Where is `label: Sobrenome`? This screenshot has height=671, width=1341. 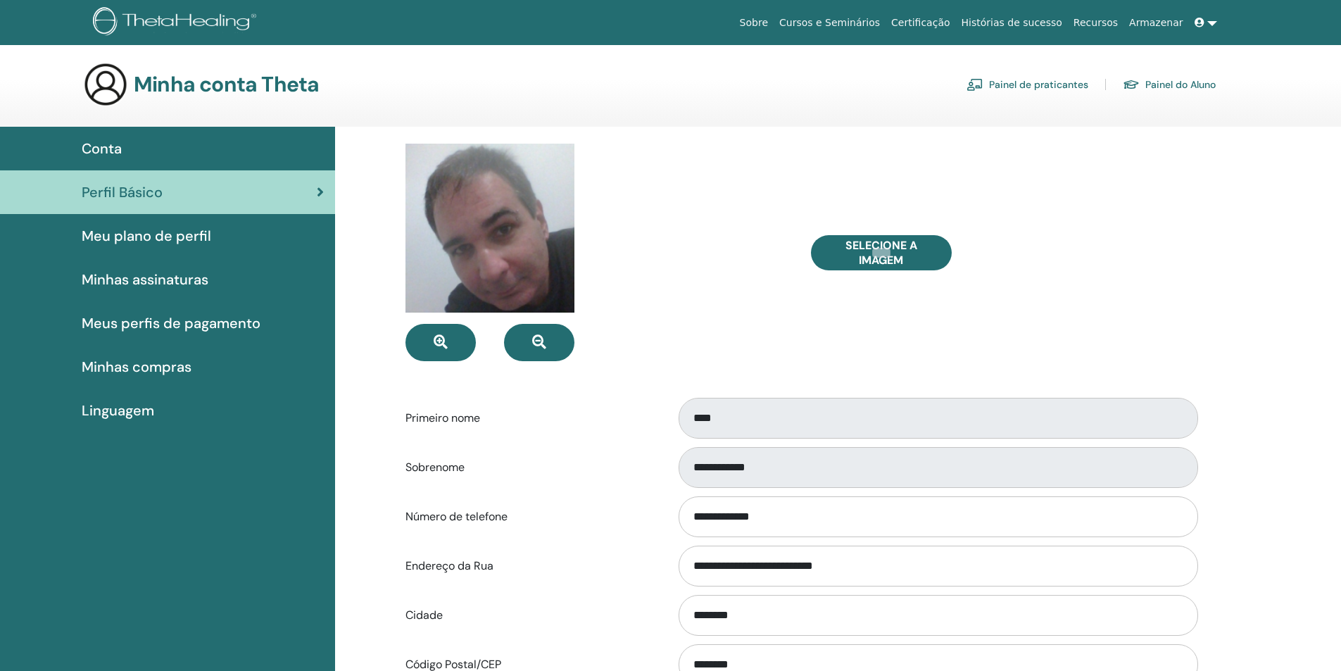
label: Sobrenome is located at coordinates (530, 468).